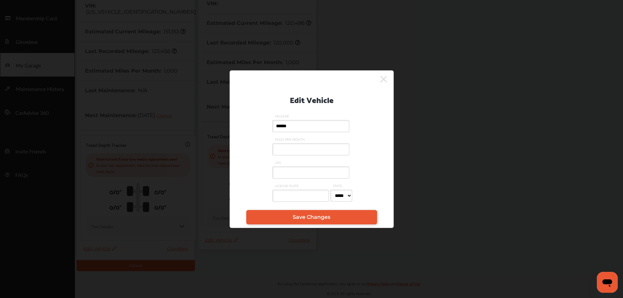 The image size is (623, 298). Describe the element at coordinates (311, 217) in the screenshot. I see `span: Save Changes` at that location.